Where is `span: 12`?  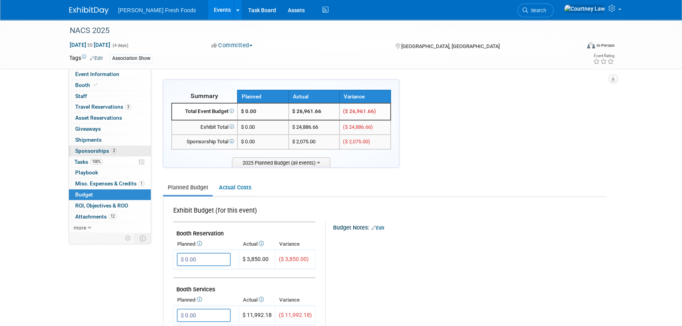 span: 12 is located at coordinates (113, 216).